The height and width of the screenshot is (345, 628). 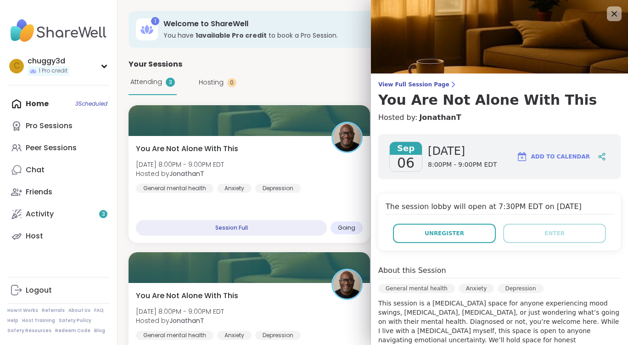 I want to click on div: Host, so click(x=34, y=236).